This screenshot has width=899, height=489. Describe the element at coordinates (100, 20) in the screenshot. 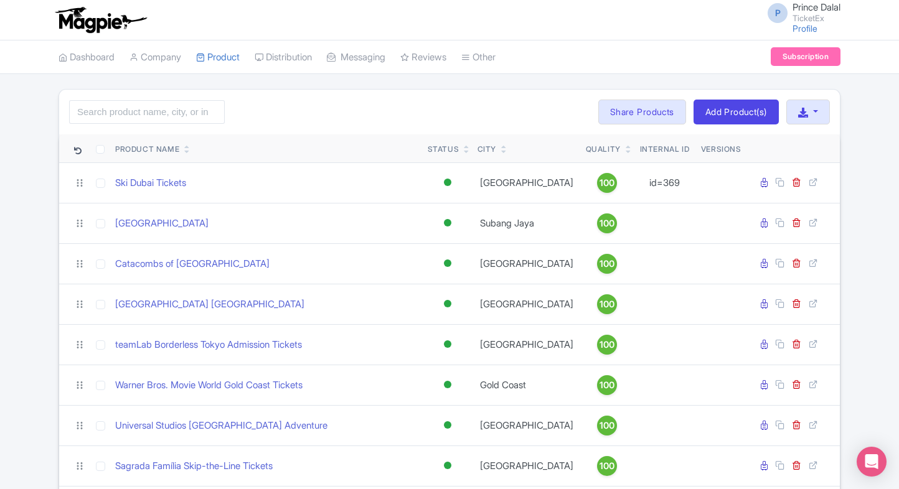

I see `img: logo-ab69f6fb50320c5b225c76a69d11143b.png` at that location.